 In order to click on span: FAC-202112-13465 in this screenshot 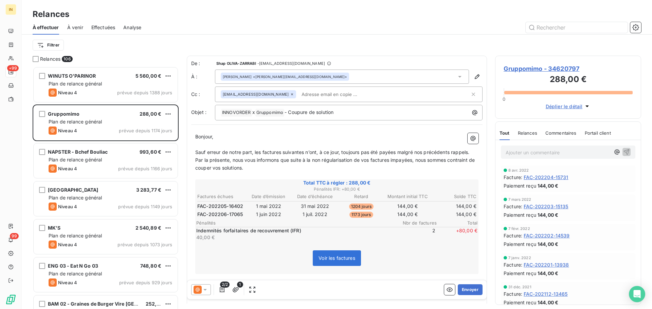, I will do `click(545, 294)`.